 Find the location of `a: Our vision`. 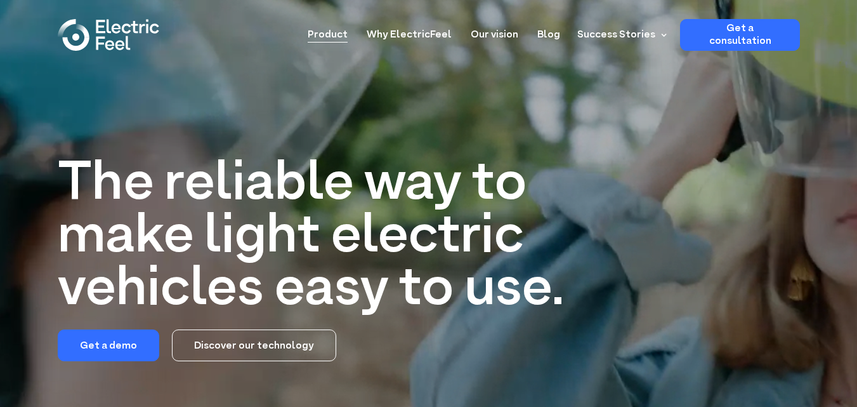

a: Our vision is located at coordinates (494, 30).